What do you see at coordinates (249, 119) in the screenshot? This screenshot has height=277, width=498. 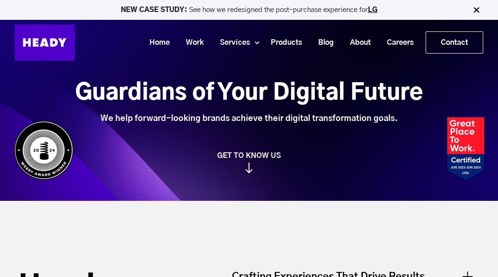 I see `div: We help forward-looking brands achieve their digital transformation goals.` at bounding box center [249, 119].